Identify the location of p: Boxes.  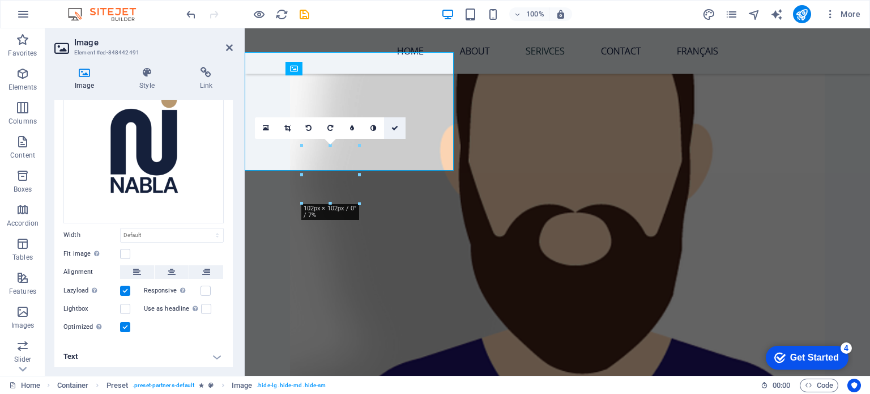
(23, 189).